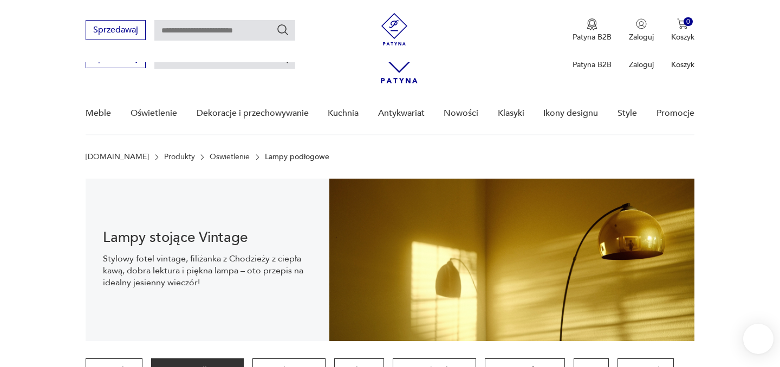 This screenshot has width=780, height=367. I want to click on img: Patyna - sklep z meblami i dekoracjami vintage, so click(394, 29).